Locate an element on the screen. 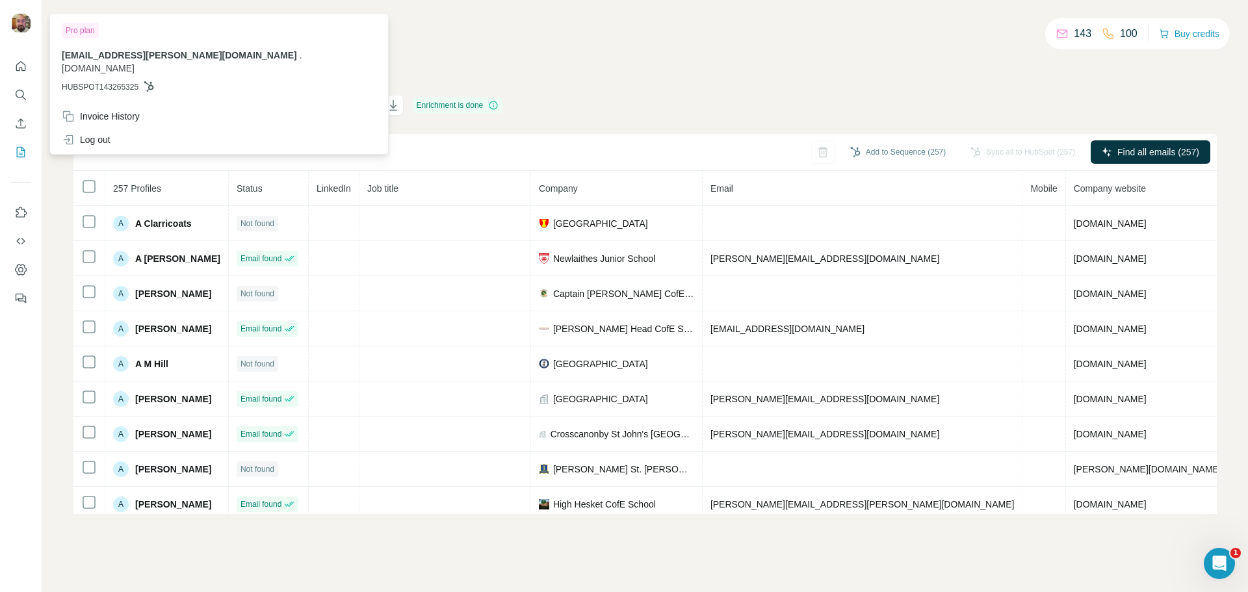 This screenshot has height=592, width=1248. button: My lists is located at coordinates (21, 152).